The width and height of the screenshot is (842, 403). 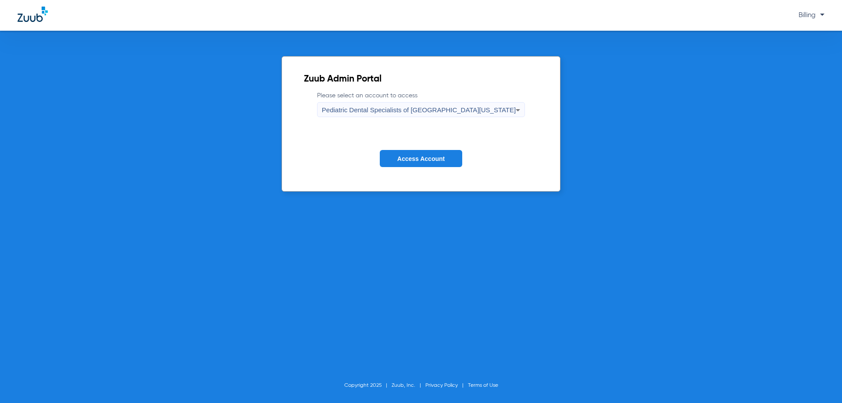 I want to click on li: Copyright 2025, so click(x=368, y=385).